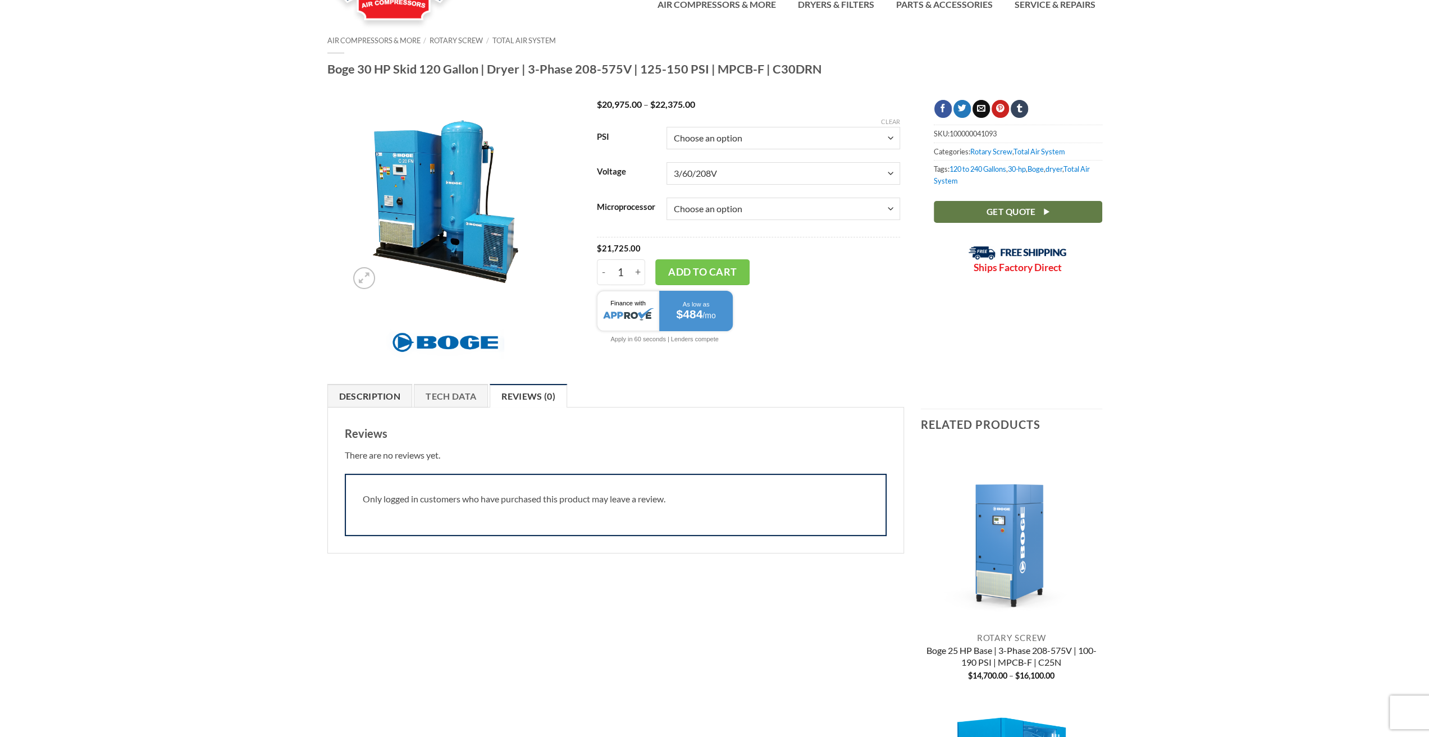 This screenshot has height=737, width=1429. What do you see at coordinates (1012, 425) in the screenshot?
I see `h3: Related products` at bounding box center [1012, 425].